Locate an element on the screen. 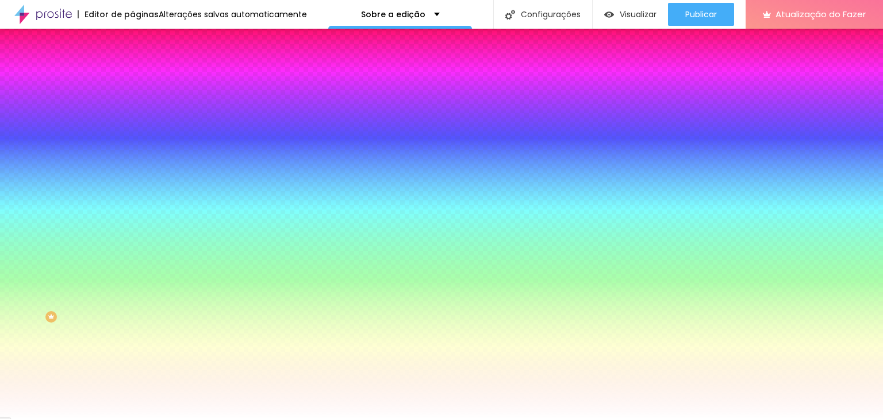 The width and height of the screenshot is (883, 419). button: Visualizar is located at coordinates (630, 14).